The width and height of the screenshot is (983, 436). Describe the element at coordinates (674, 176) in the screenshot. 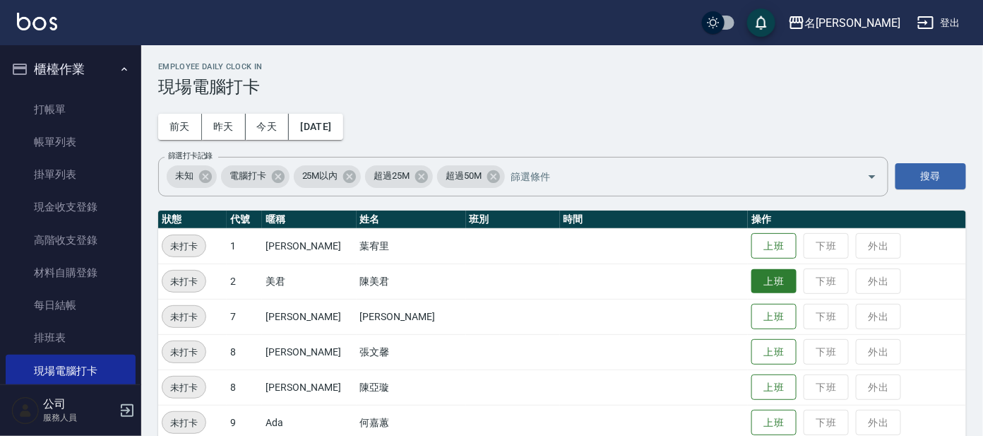

I see `input: 篩選條件` at that location.